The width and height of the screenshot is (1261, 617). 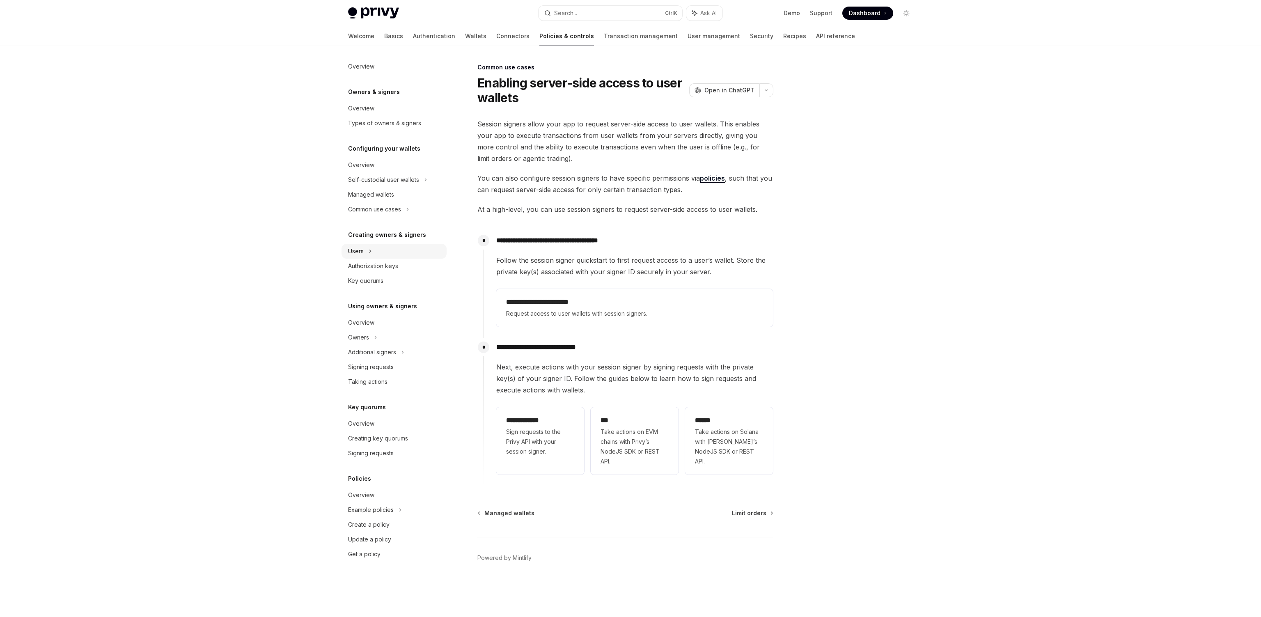 What do you see at coordinates (625, 141) in the screenshot?
I see `span: Session signers allow your app to request server-side access to user wallets. This enables your a...` at bounding box center [625, 141].